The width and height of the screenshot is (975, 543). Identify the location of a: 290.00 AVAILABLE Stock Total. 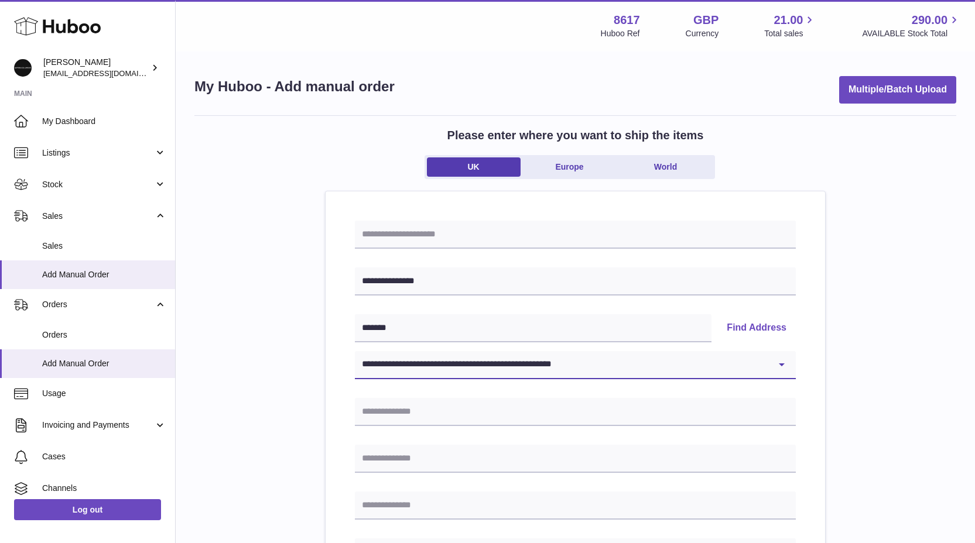
(911, 26).